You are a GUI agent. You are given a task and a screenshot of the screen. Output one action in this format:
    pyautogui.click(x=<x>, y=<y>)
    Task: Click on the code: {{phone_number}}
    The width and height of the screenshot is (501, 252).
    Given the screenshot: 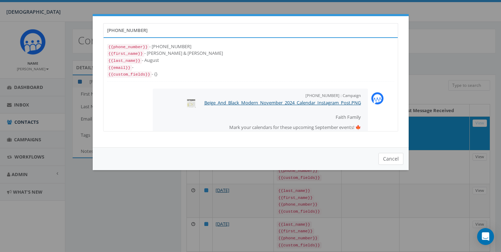 What is the action you would take?
    pyautogui.click(x=128, y=47)
    